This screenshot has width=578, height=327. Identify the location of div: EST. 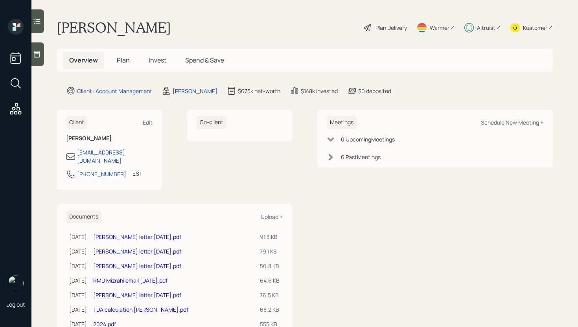
(137, 174).